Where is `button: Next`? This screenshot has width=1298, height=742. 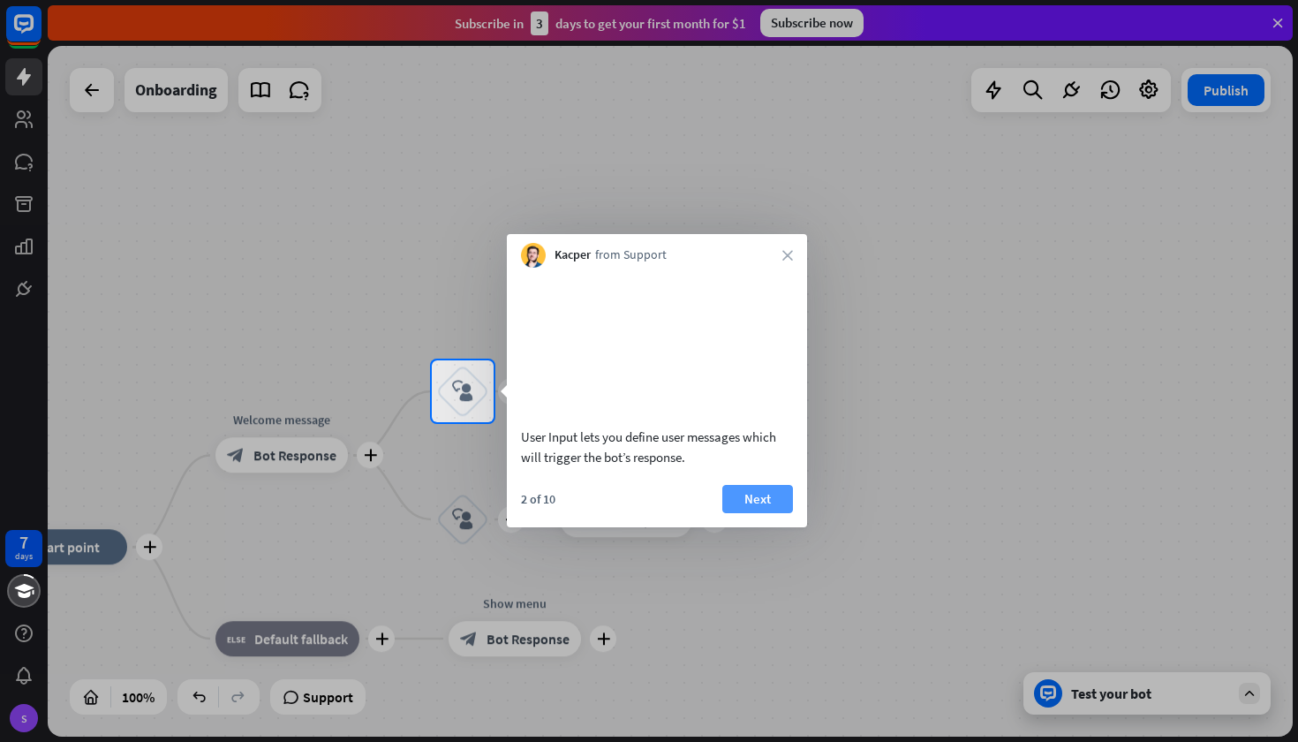 button: Next is located at coordinates (758, 499).